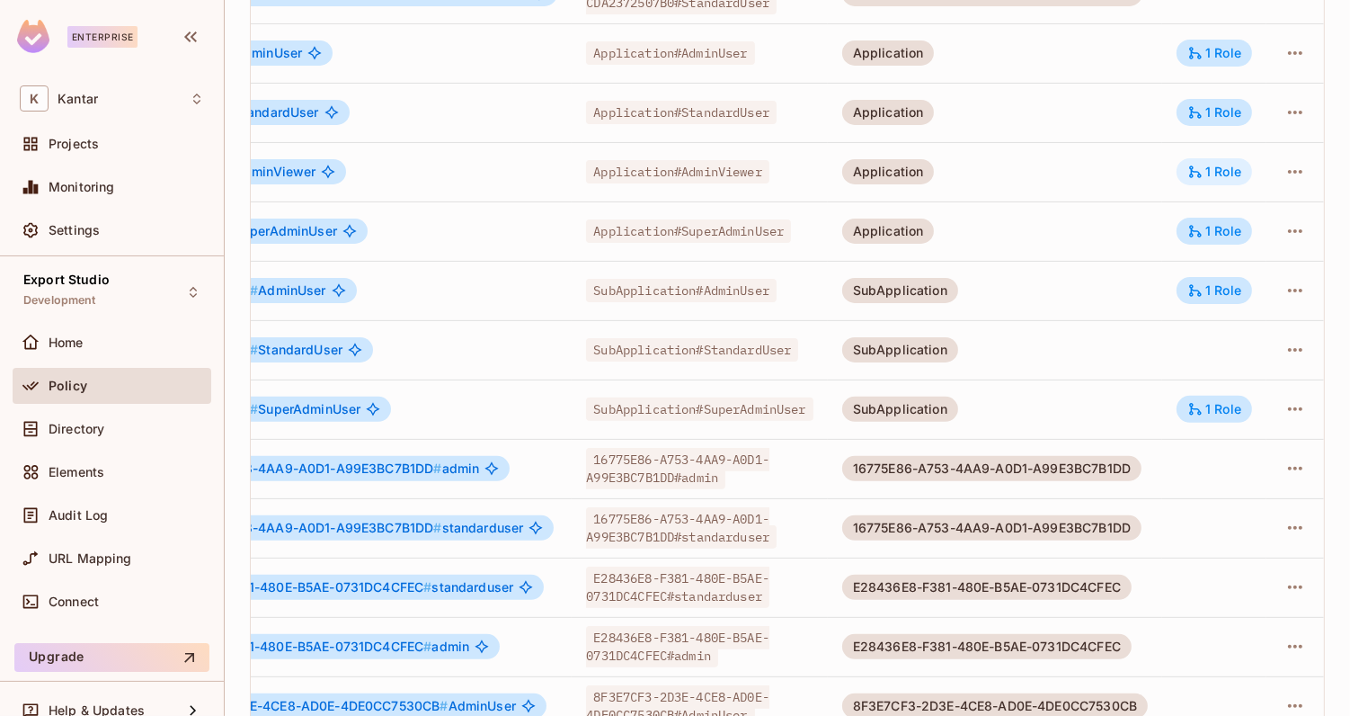 Image resolution: width=1350 pixels, height=716 pixels. I want to click on div: Enterprise, so click(102, 37).